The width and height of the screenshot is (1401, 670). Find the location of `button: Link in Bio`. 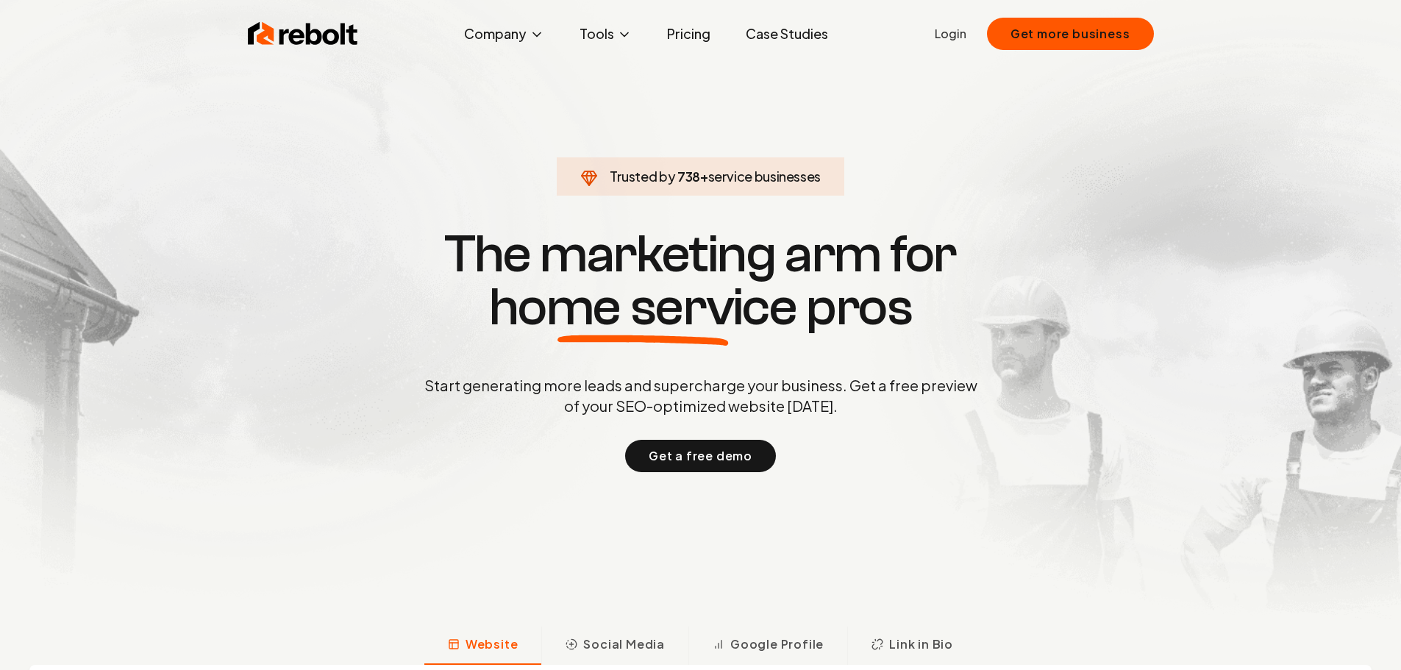

button: Link in Bio is located at coordinates (912, 646).